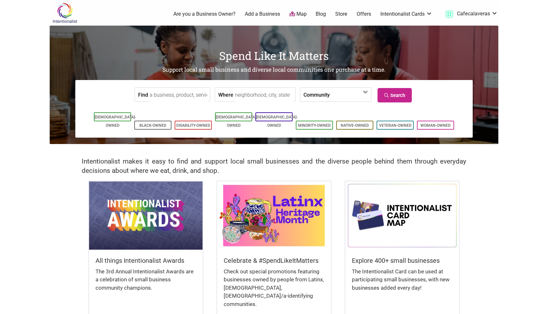  Describe the element at coordinates (226, 95) in the screenshot. I see `label: Where` at that location.